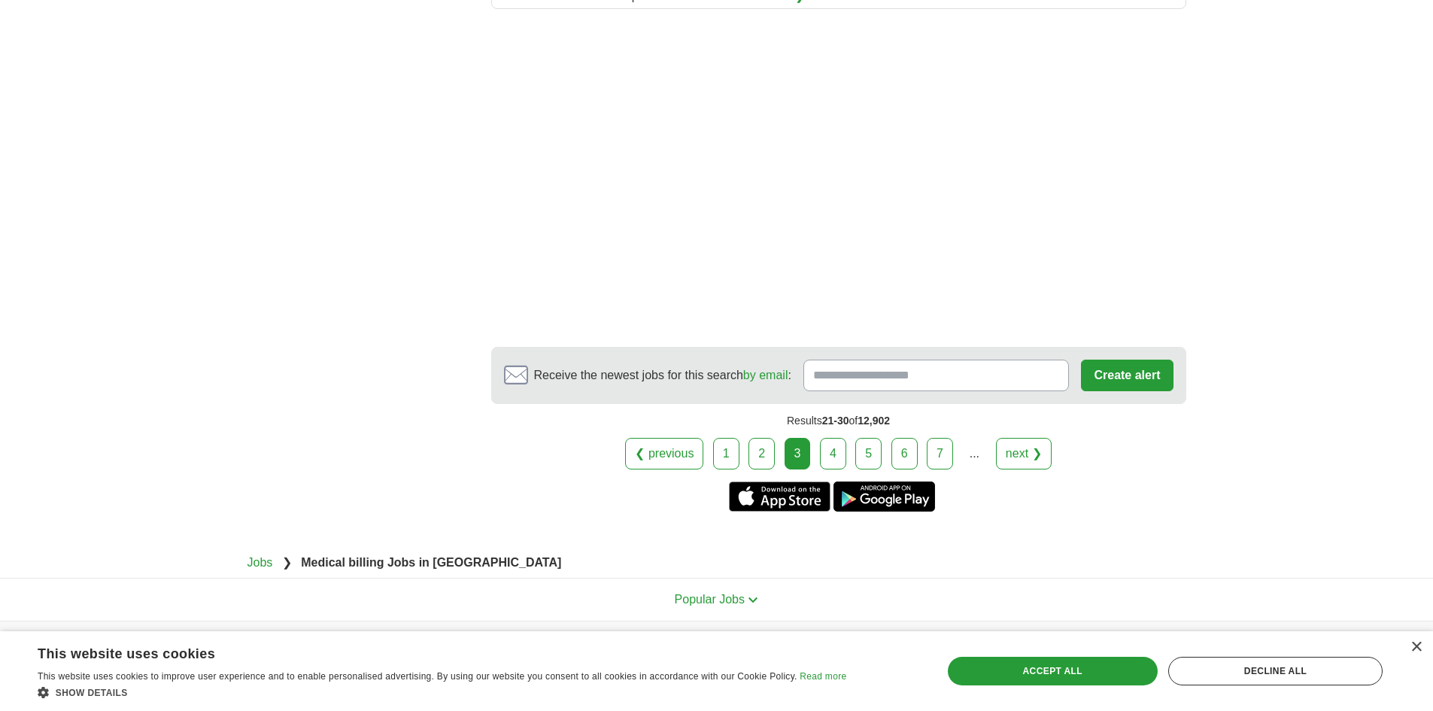 The height and width of the screenshot is (711, 1433). I want to click on img: toggle icon, so click(753, 600).